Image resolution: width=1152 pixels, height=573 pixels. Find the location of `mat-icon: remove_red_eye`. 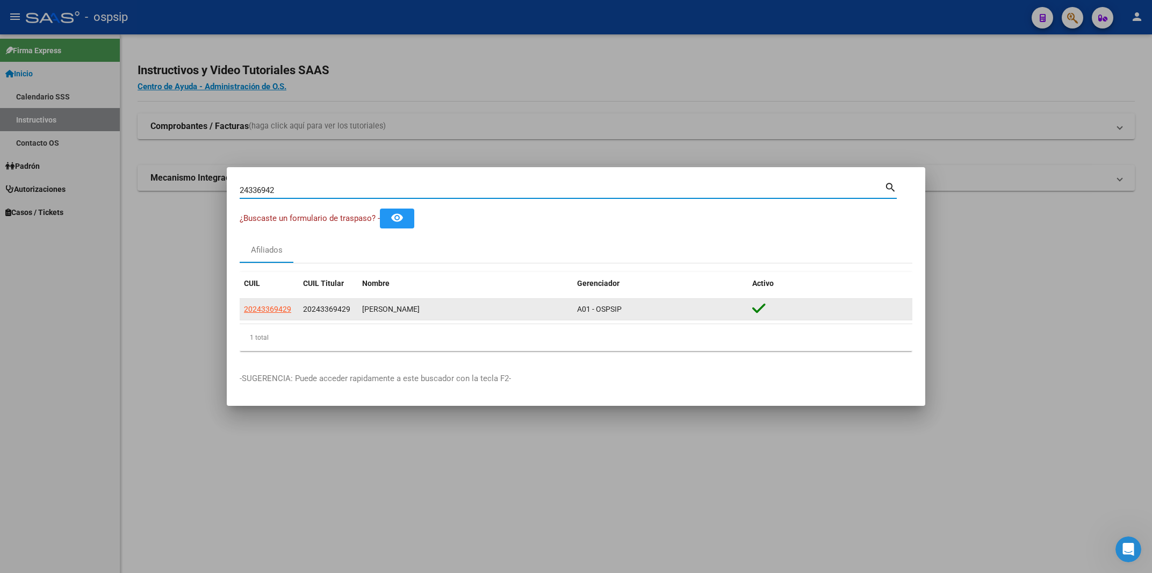

mat-icon: remove_red_eye is located at coordinates (397, 218).